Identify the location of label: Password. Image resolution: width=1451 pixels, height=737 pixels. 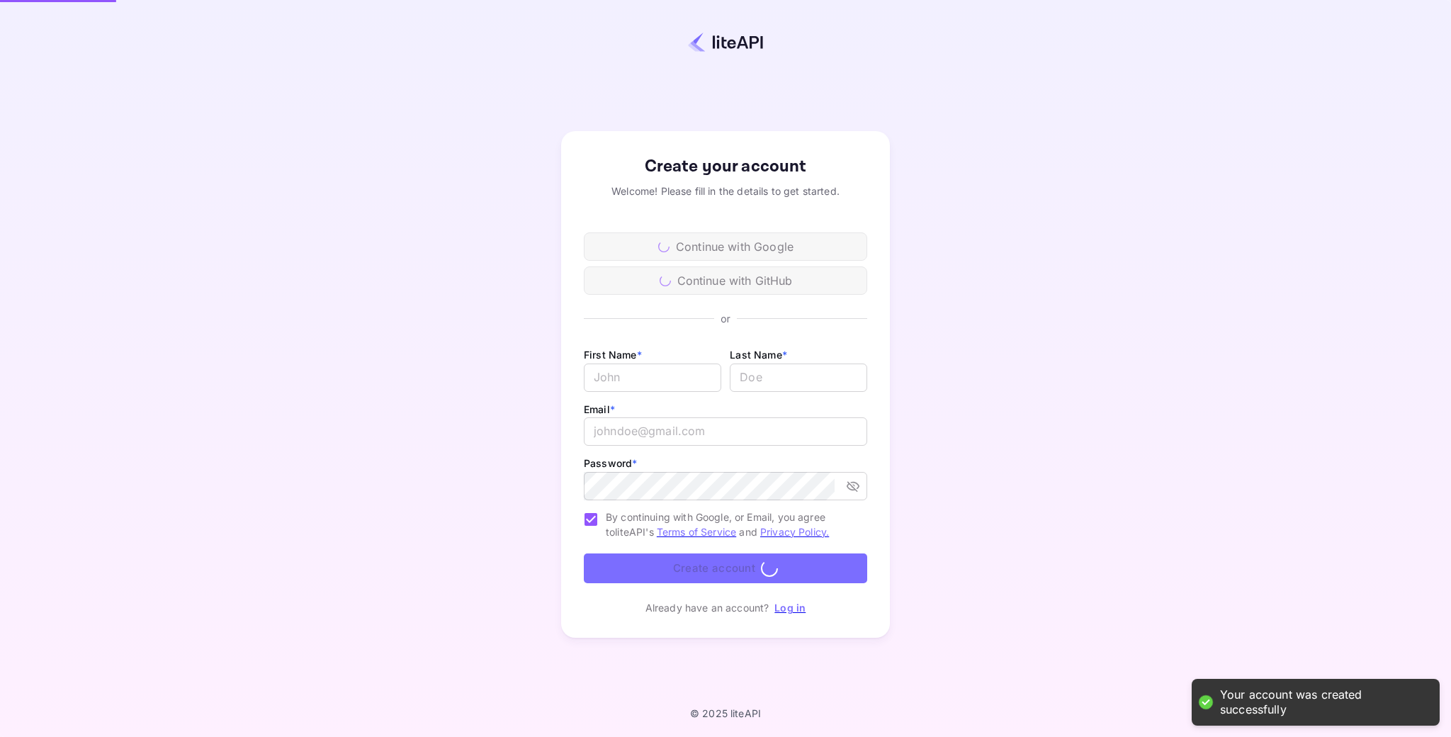
(610, 463).